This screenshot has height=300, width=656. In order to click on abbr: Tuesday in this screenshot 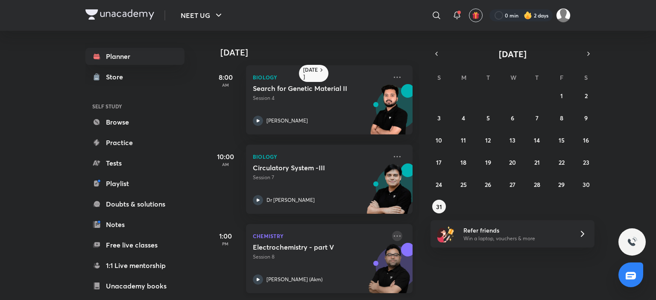, I will do `click(488, 77)`.